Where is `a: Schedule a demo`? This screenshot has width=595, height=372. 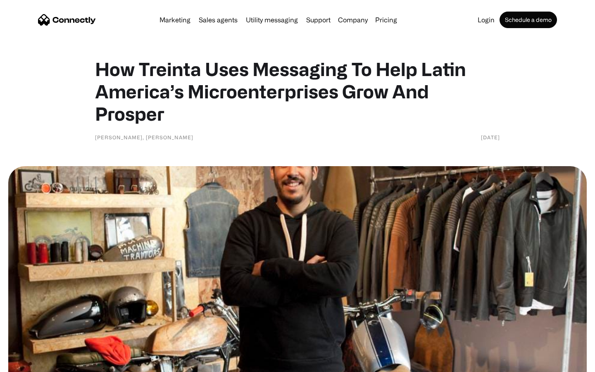
a: Schedule a demo is located at coordinates (528, 20).